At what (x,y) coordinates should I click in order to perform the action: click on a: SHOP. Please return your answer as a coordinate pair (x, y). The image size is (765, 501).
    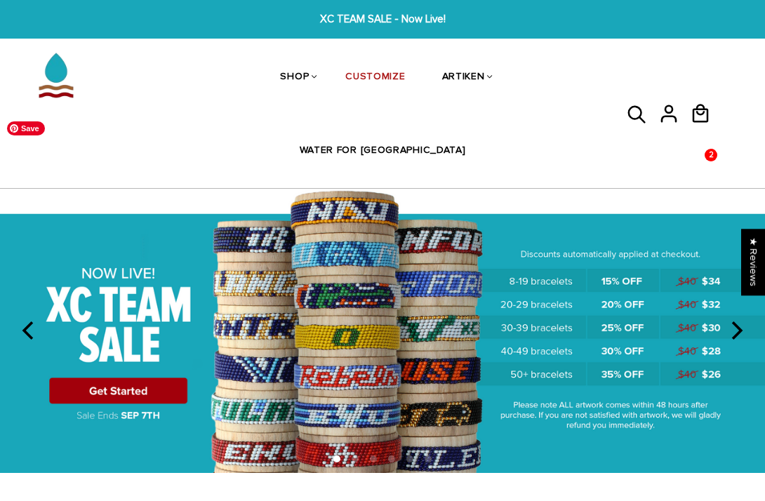
    Looking at the image, I should click on (294, 78).